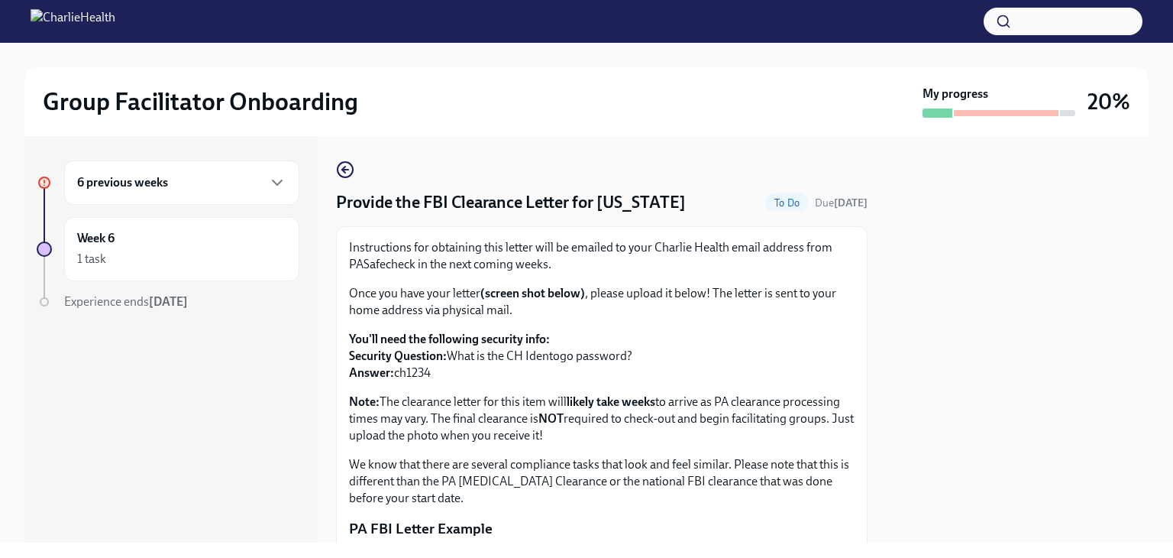  I want to click on span: Experience ends, so click(126, 301).